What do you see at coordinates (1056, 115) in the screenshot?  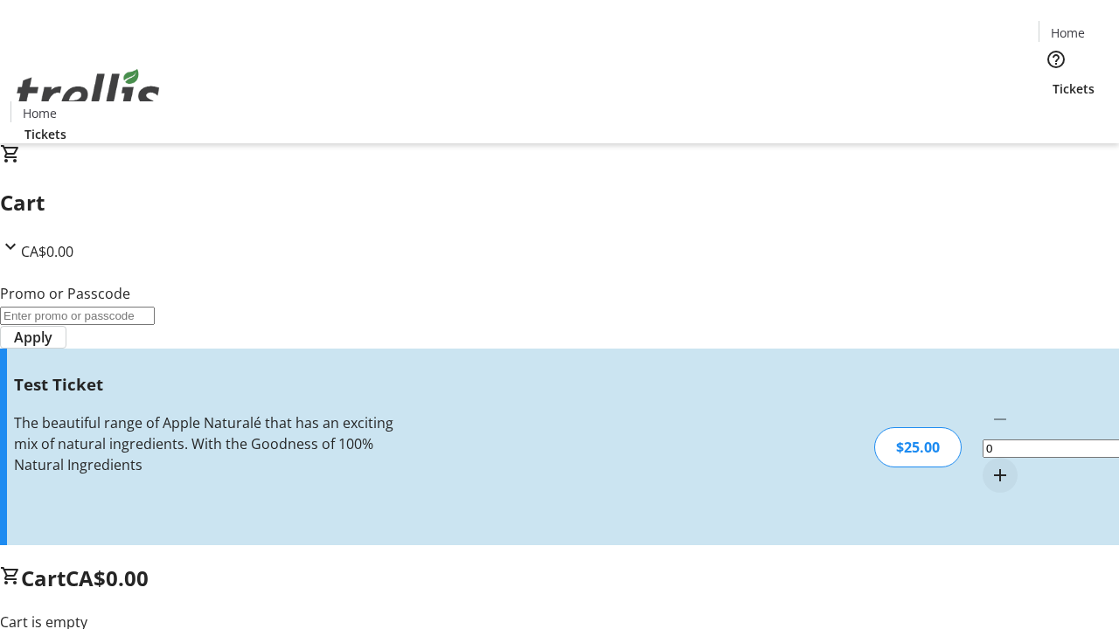 I see `button: Cart` at bounding box center [1056, 115].